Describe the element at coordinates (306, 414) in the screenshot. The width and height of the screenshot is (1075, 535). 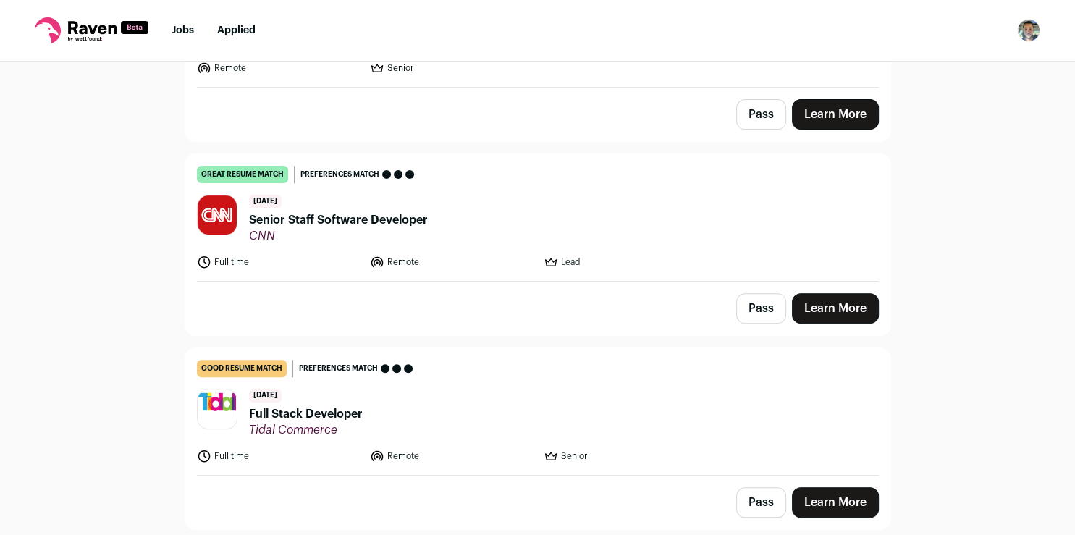
I see `span: Full Stack Developer` at that location.